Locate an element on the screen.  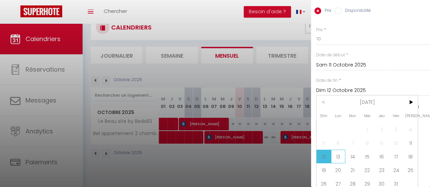
span: Lun is located at coordinates (338, 116).